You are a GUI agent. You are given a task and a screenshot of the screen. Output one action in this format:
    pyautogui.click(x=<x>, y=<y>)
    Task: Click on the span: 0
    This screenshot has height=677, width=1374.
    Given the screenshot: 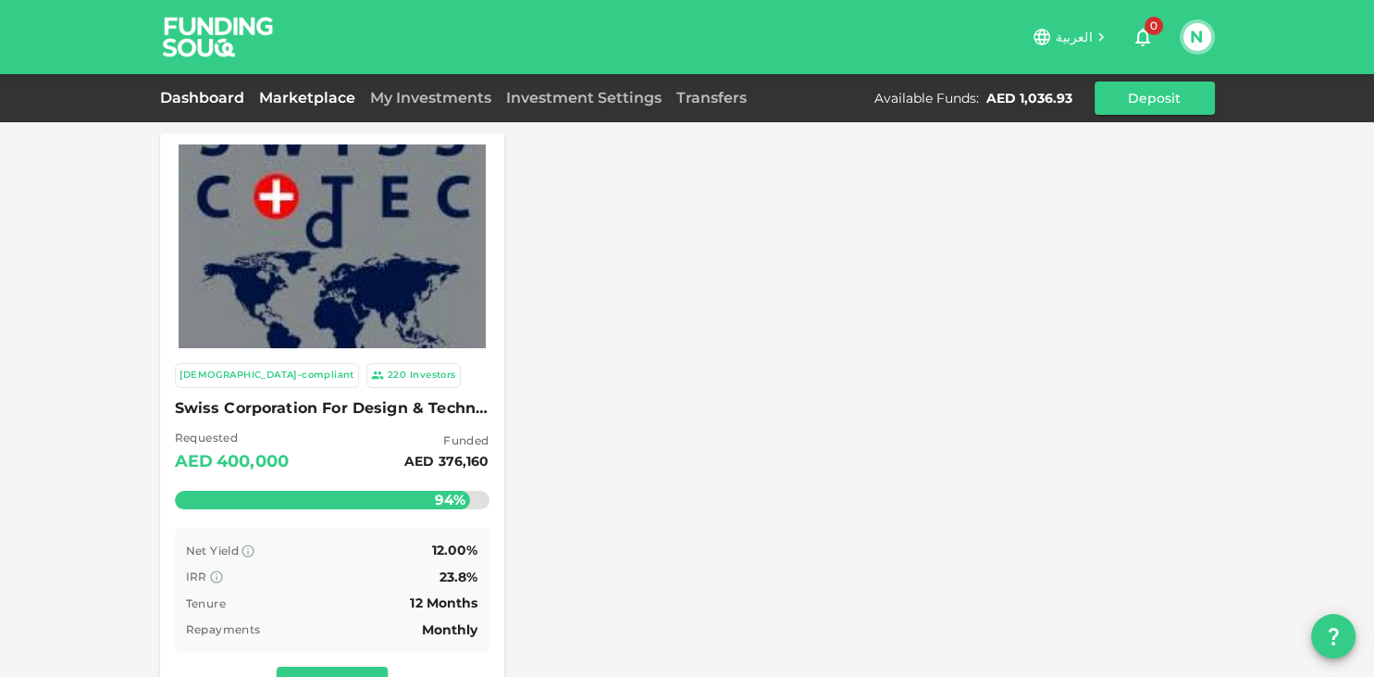 What is the action you would take?
    pyautogui.click(x=1154, y=26)
    